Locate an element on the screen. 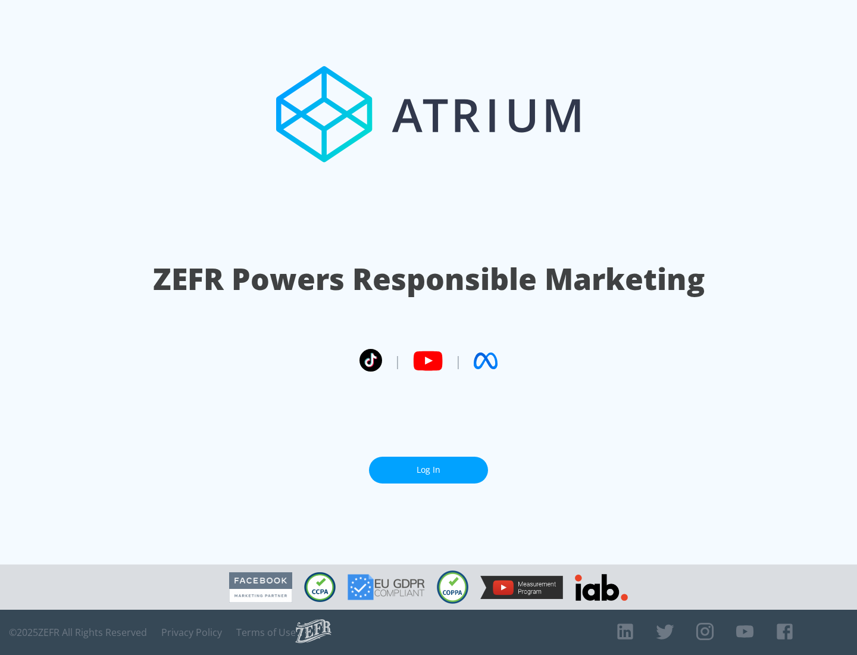  h1: ZEFR Powers Responsible Marketing is located at coordinates (428, 279).